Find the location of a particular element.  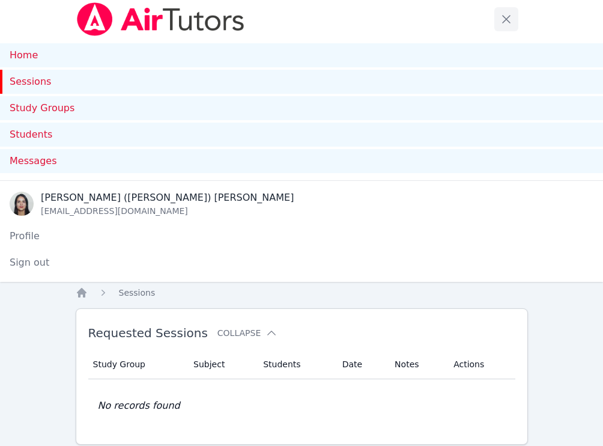

button: Collapse is located at coordinates (247, 333).